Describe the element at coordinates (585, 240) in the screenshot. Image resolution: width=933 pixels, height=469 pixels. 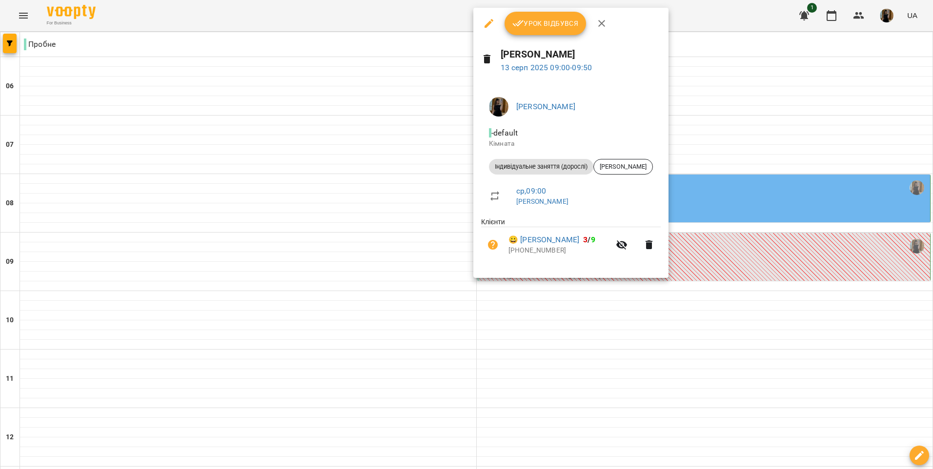
I see `span: 3` at that location.